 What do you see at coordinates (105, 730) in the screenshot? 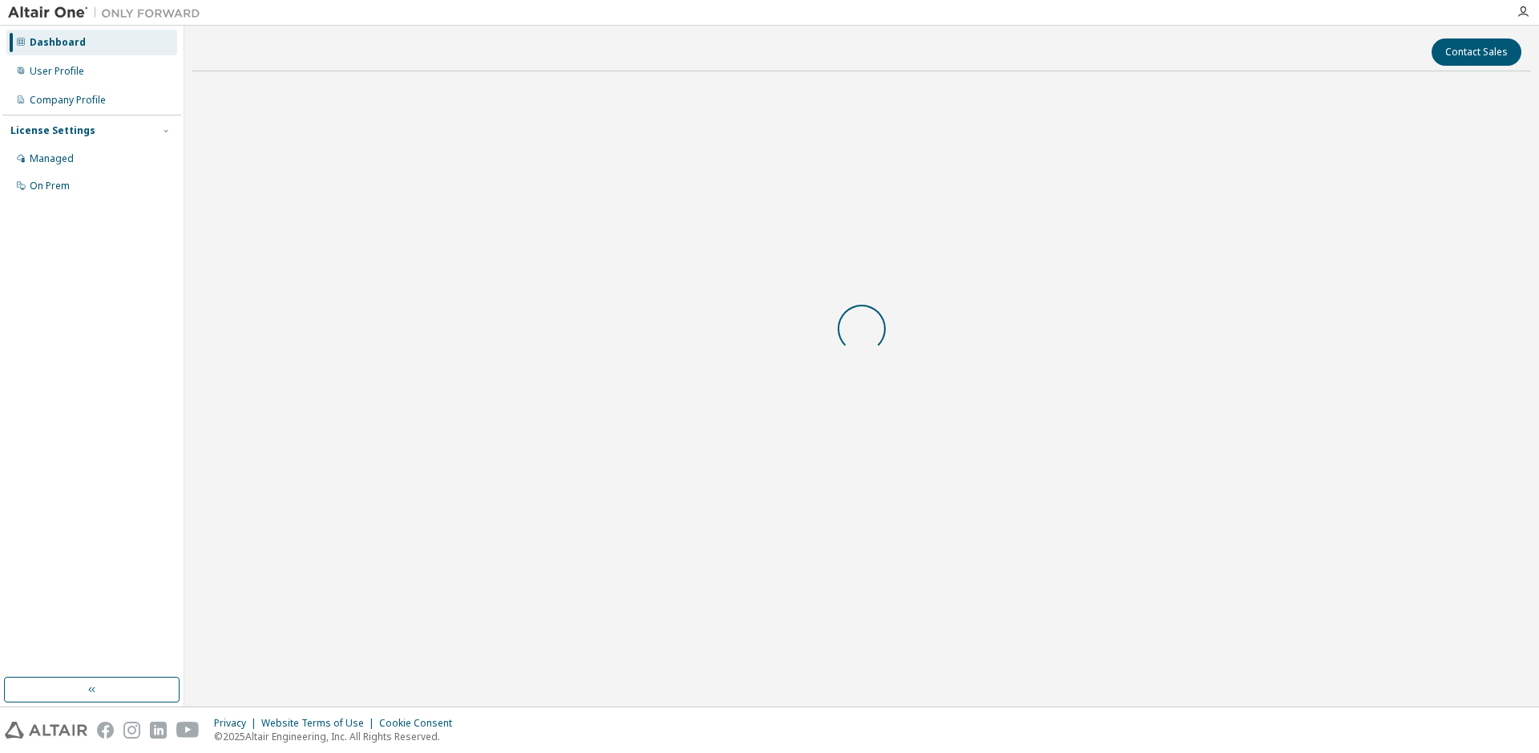
I see `img: facebook.svg` at bounding box center [105, 730].